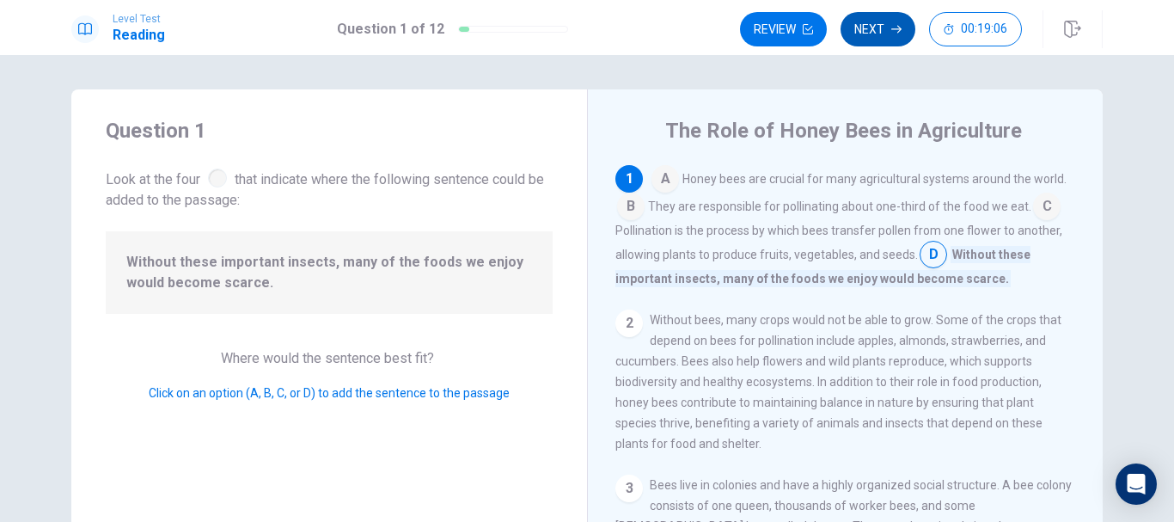 This screenshot has height=522, width=1174. I want to click on span: C, so click(1047, 206).